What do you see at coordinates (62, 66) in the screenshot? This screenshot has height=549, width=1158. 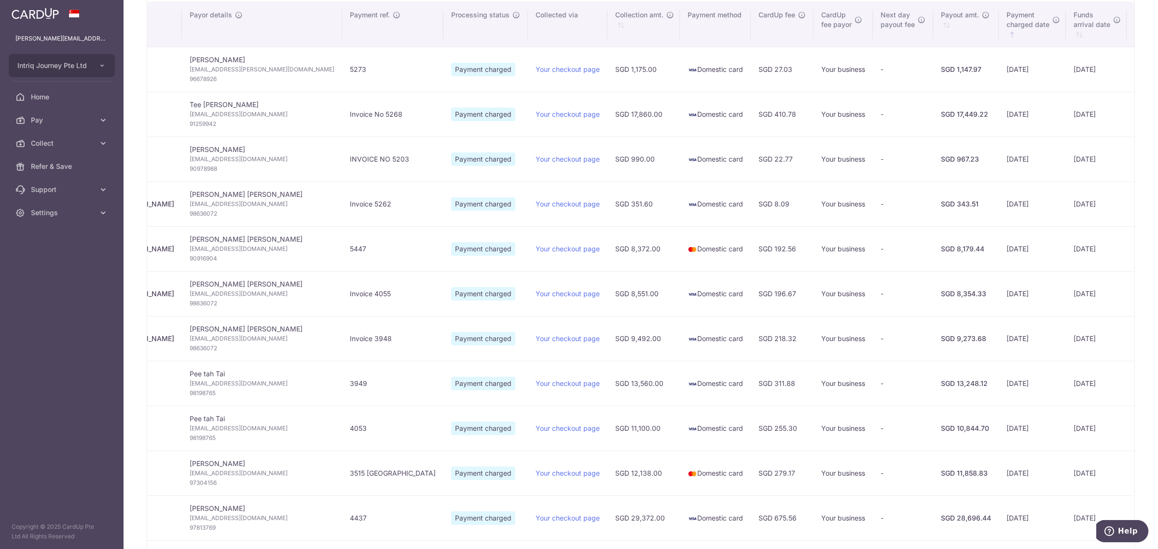 I see `button: Intriq Journey Pte Ltd` at bounding box center [62, 66].